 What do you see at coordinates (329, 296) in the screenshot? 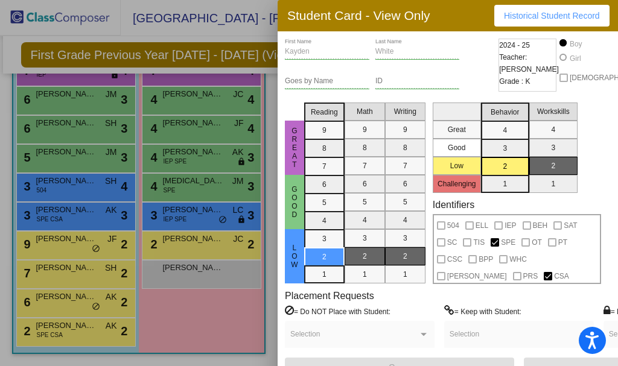
I see `label: Placement Requests` at bounding box center [329, 296].